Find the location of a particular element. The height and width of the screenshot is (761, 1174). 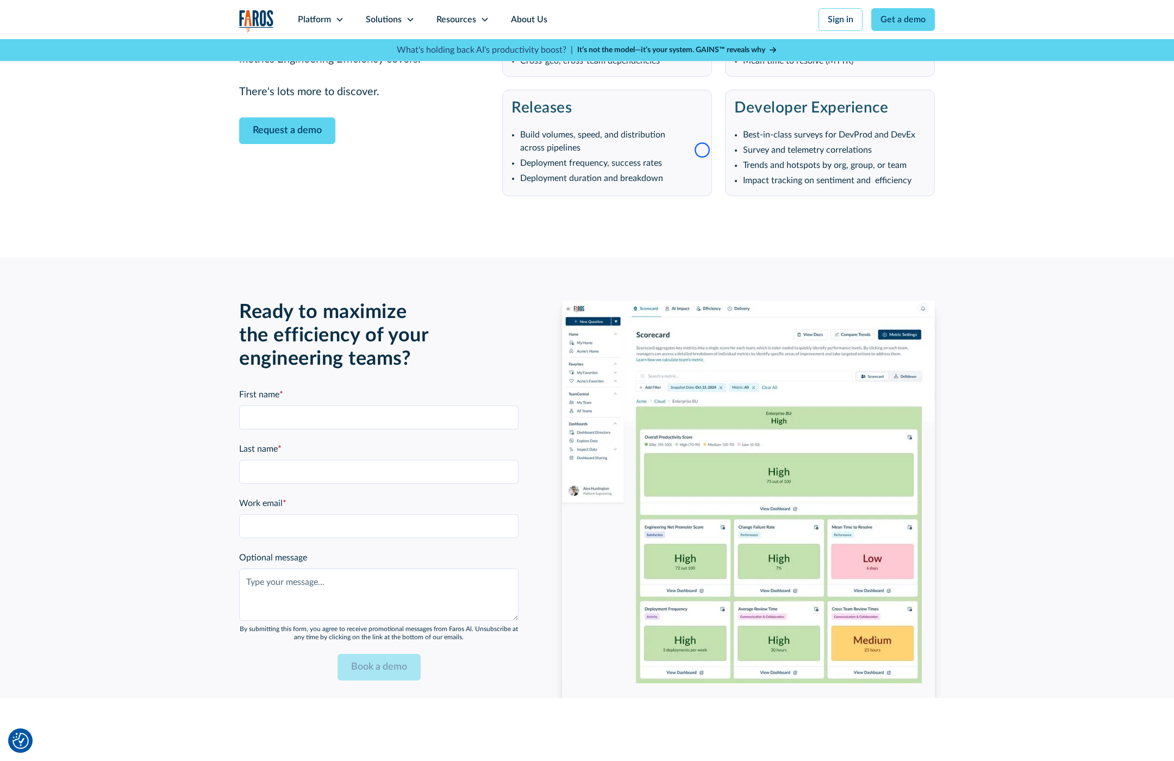

li: Best-in-class surveys for DevProd and DevEx is located at coordinates (834, 135).